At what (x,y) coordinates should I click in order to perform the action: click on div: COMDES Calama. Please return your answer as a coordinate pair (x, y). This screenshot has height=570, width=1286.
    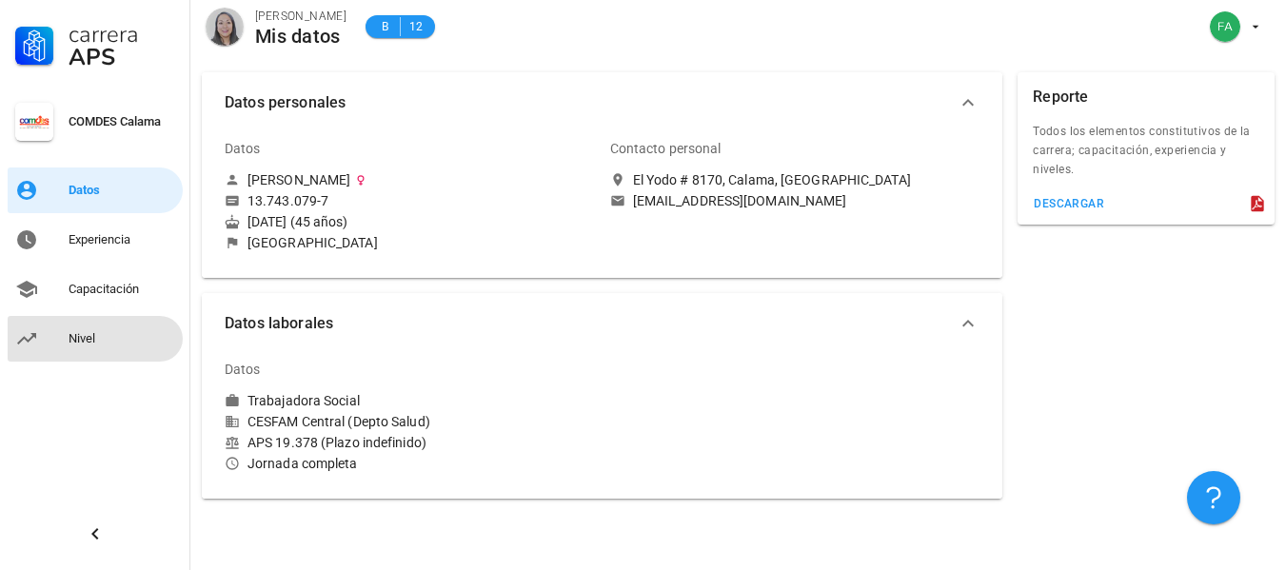
    Looking at the image, I should click on (122, 122).